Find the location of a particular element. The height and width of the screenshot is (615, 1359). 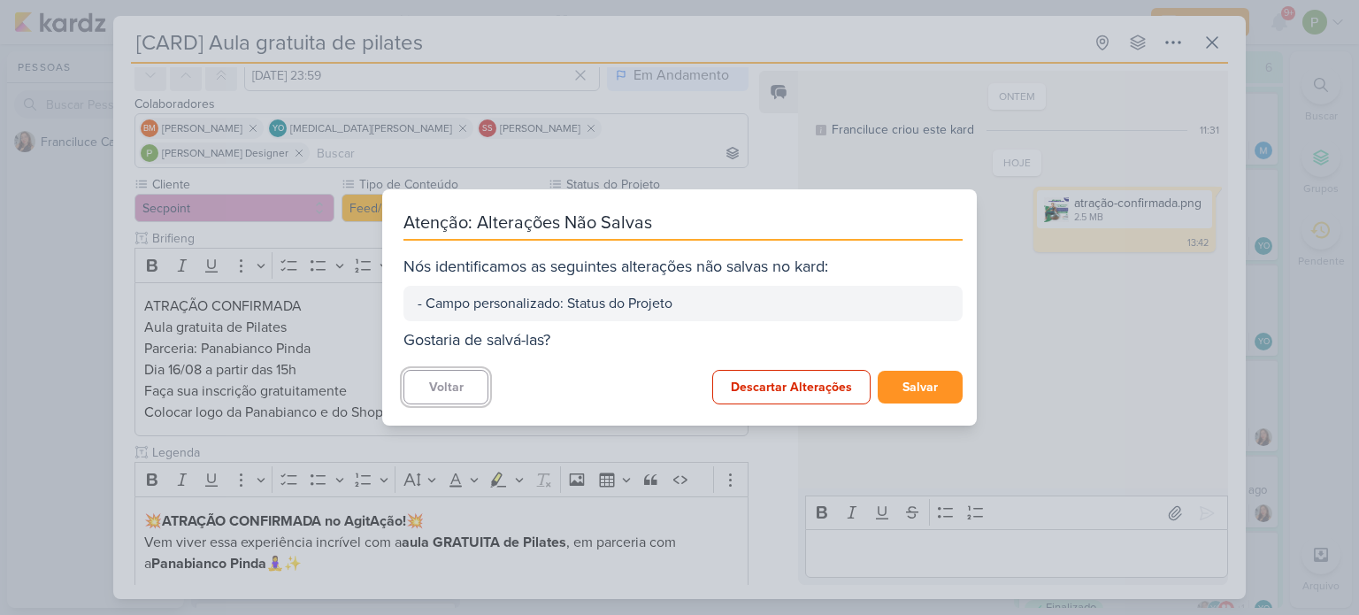

div: Nós identificamos as seguintes alterações não salvas no kard: is located at coordinates (683, 266).